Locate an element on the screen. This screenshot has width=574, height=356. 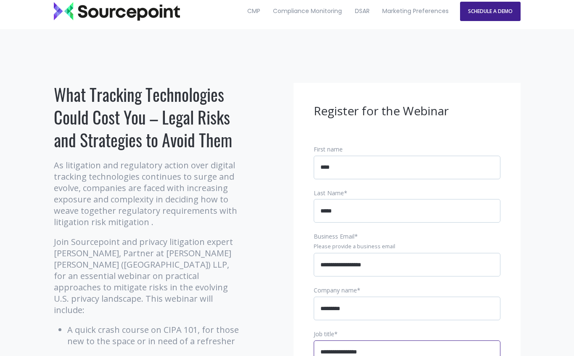
legend: Please provide a business email is located at coordinates (407, 246).